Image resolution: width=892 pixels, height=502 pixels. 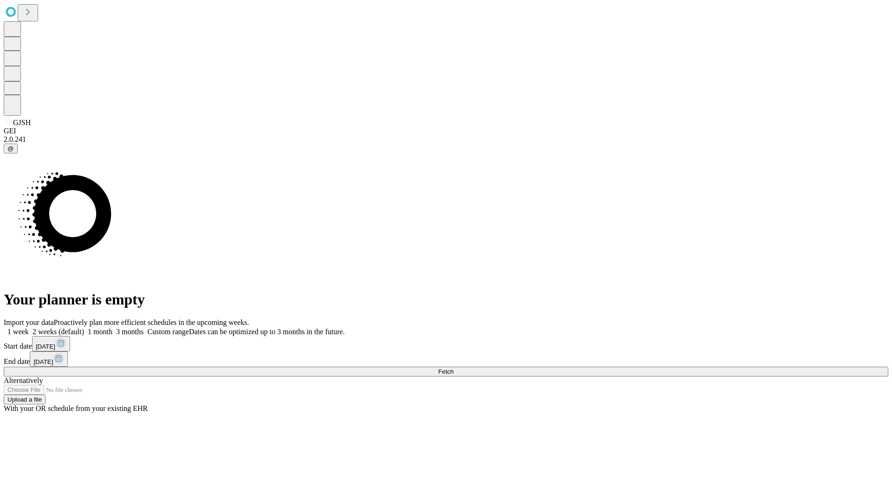 What do you see at coordinates (29, 322) in the screenshot?
I see `span: Import your data` at bounding box center [29, 322].